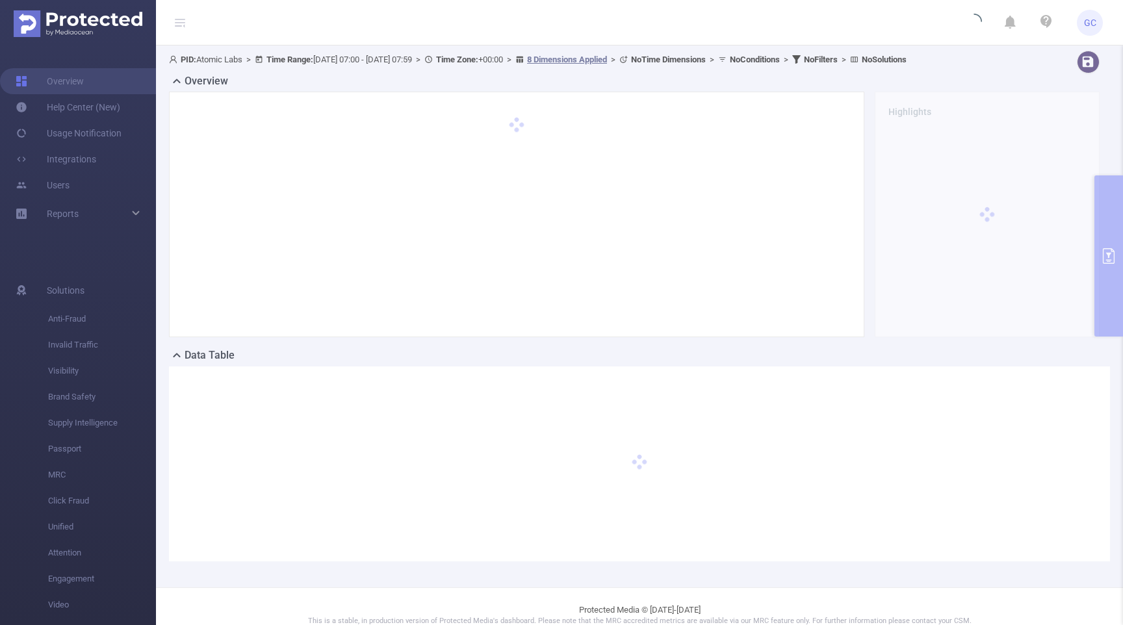 The image size is (1123, 625). Describe the element at coordinates (668, 59) in the screenshot. I see `b: No Time Dimensions` at that location.